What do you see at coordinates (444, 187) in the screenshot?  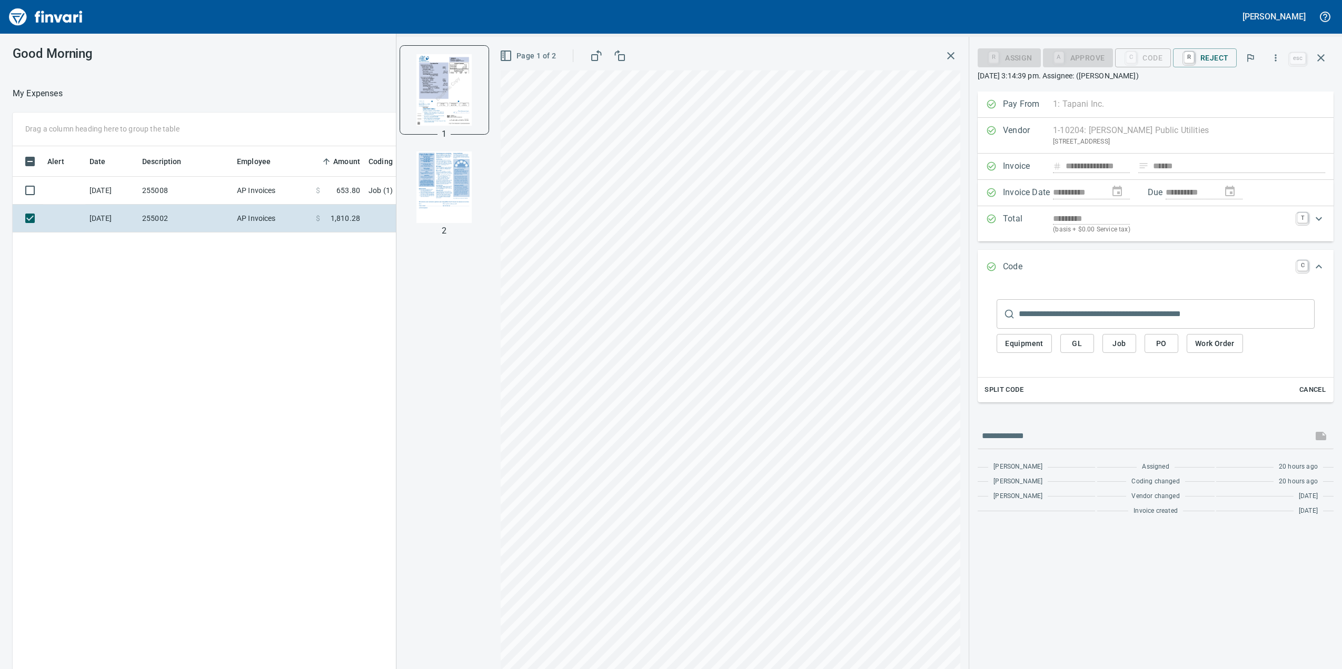 I see `img: Page 2` at bounding box center [444, 187].